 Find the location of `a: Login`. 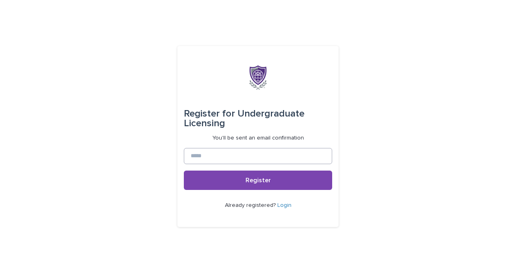

a: Login is located at coordinates (284, 205).